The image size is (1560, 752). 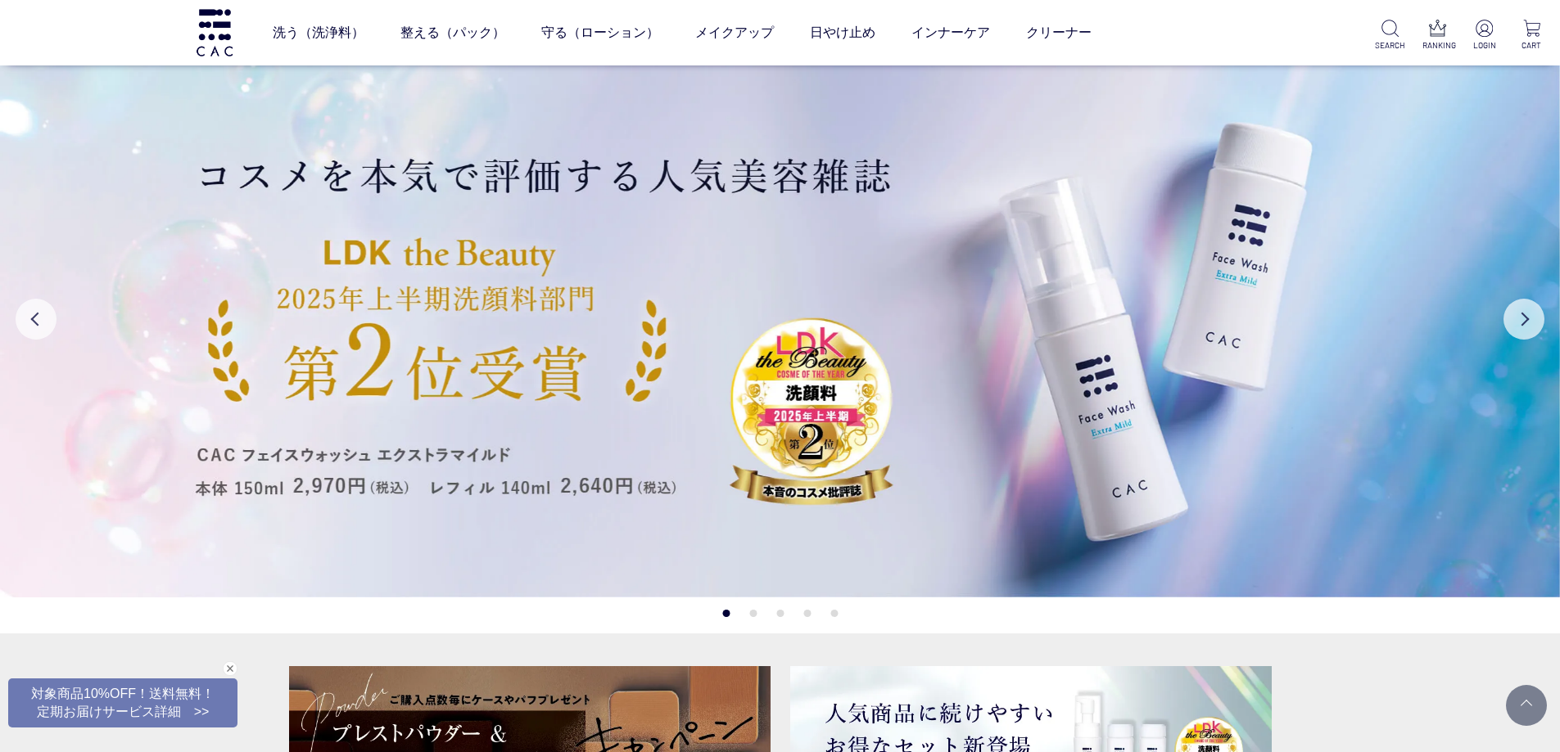 What do you see at coordinates (807, 613) in the screenshot?
I see `button: 4 of 5` at bounding box center [807, 613].